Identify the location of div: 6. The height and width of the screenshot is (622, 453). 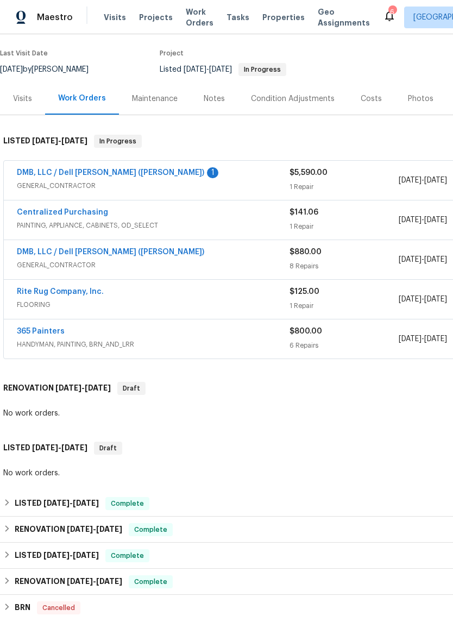
(392, 12).